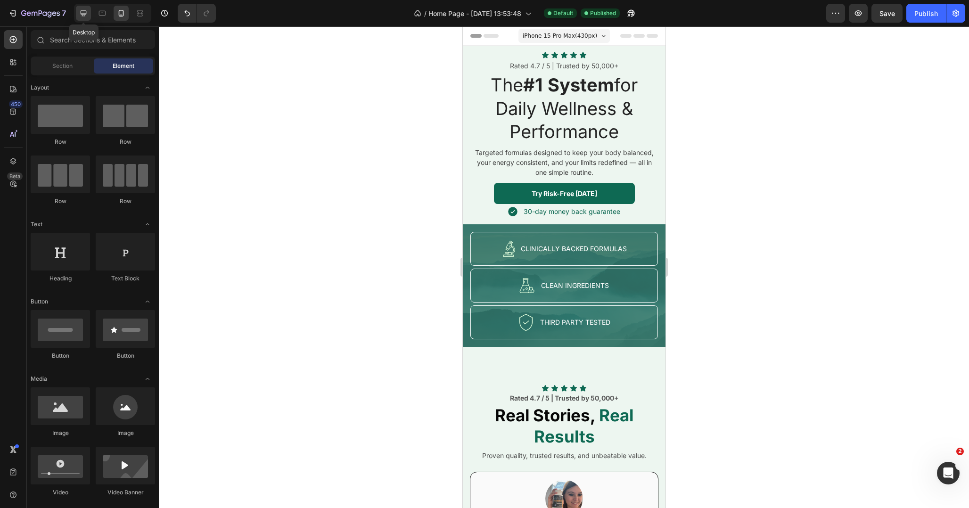 Image resolution: width=969 pixels, height=508 pixels. What do you see at coordinates (603, 13) in the screenshot?
I see `span: Published` at bounding box center [603, 13].